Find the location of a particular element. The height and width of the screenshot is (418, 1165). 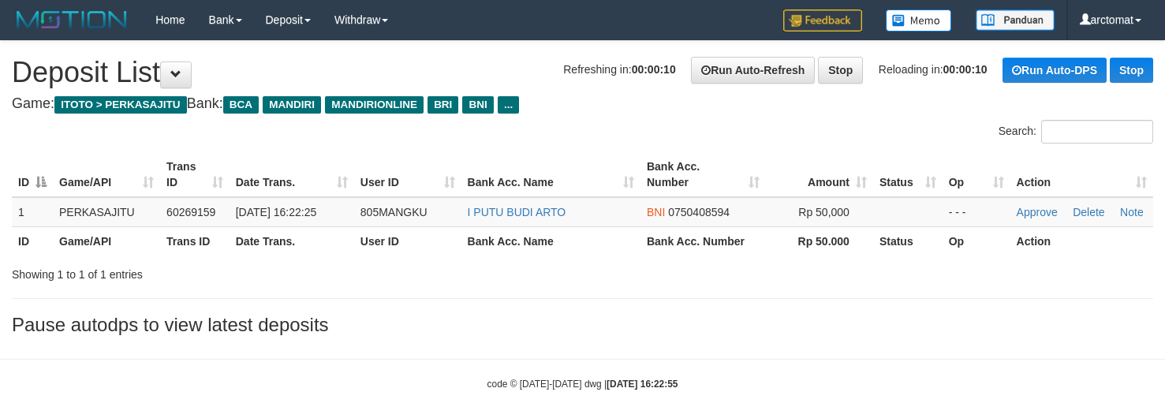

input: Search: is located at coordinates (1097, 132).